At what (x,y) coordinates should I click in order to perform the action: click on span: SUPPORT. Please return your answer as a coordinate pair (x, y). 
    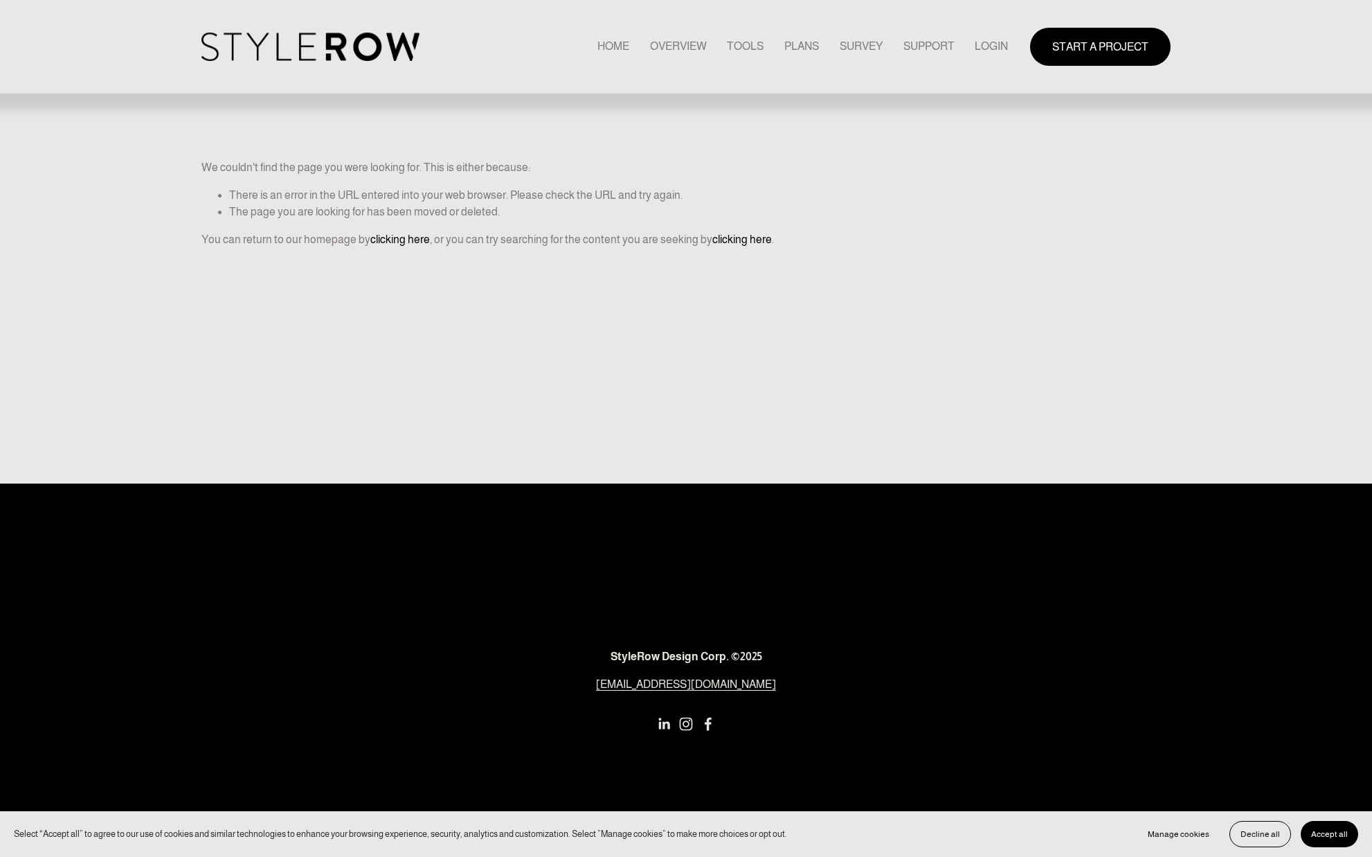
    Looking at the image, I should click on (929, 46).